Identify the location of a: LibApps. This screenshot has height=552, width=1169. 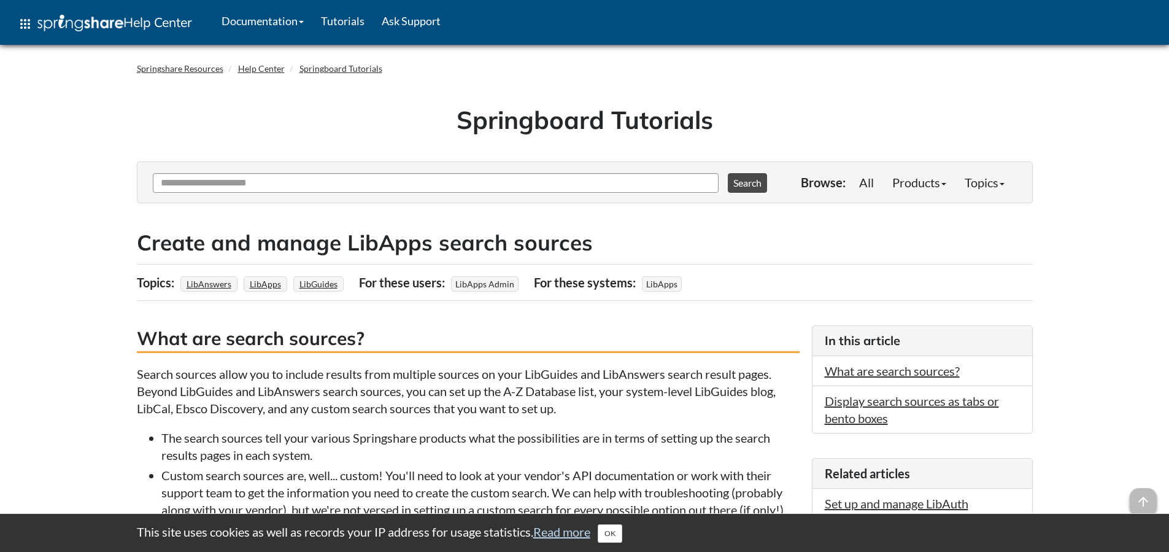
(265, 284).